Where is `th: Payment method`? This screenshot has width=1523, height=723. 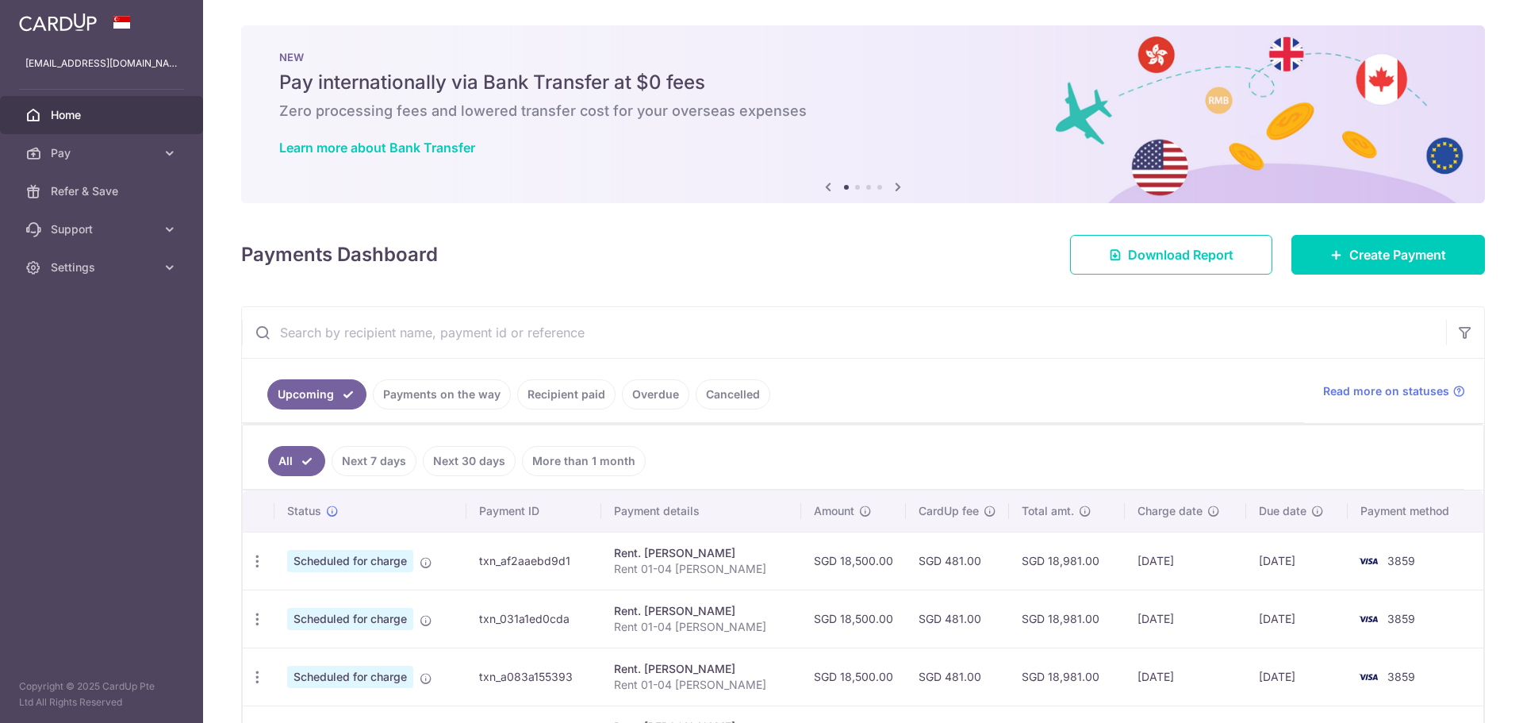 th: Payment method is located at coordinates (1415, 511).